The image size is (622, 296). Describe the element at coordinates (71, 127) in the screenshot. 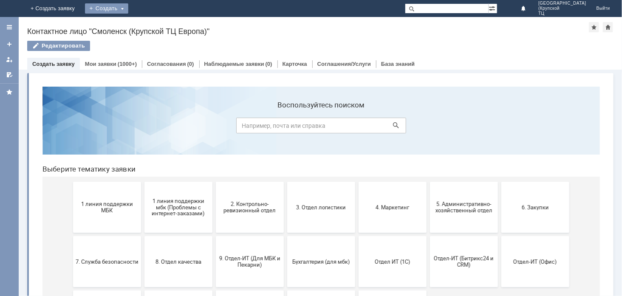

I see `span: 1 линия поддержки МБК` at that location.